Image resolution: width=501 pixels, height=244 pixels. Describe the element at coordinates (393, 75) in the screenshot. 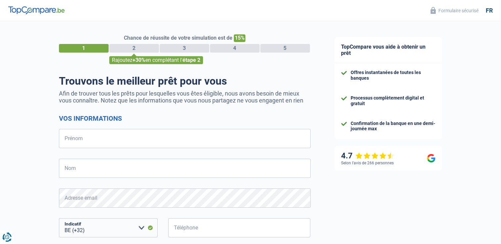

I see `div: Offres instantanées de toutes les banques` at that location.